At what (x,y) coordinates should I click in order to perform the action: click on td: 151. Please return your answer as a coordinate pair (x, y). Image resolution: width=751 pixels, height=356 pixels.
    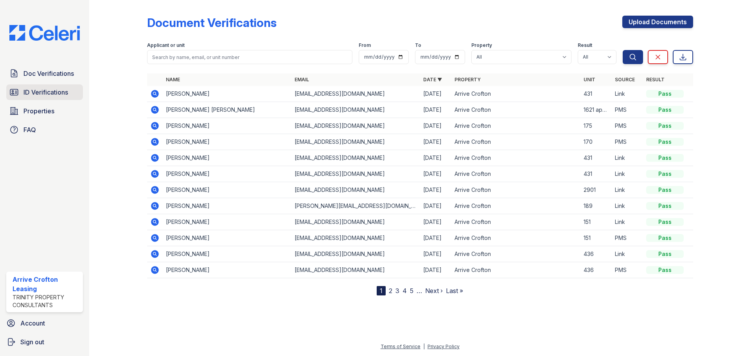
    Looking at the image, I should click on (596, 238).